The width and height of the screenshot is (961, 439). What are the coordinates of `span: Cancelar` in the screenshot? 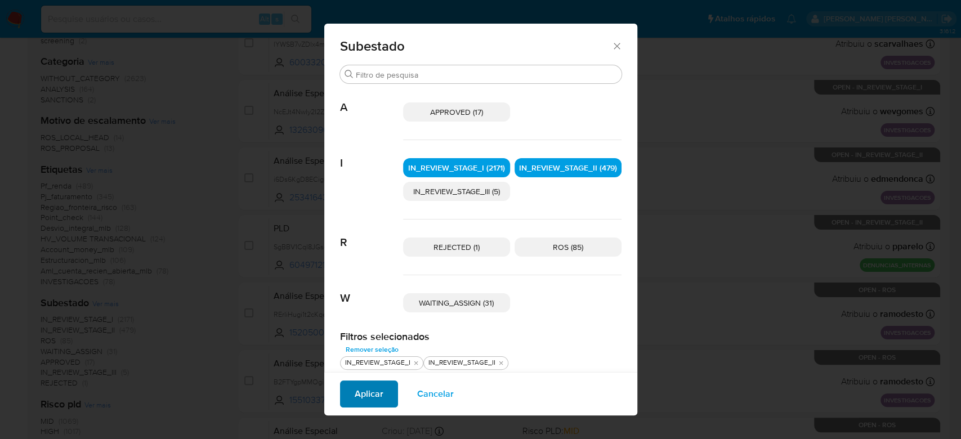 It's located at (435, 394).